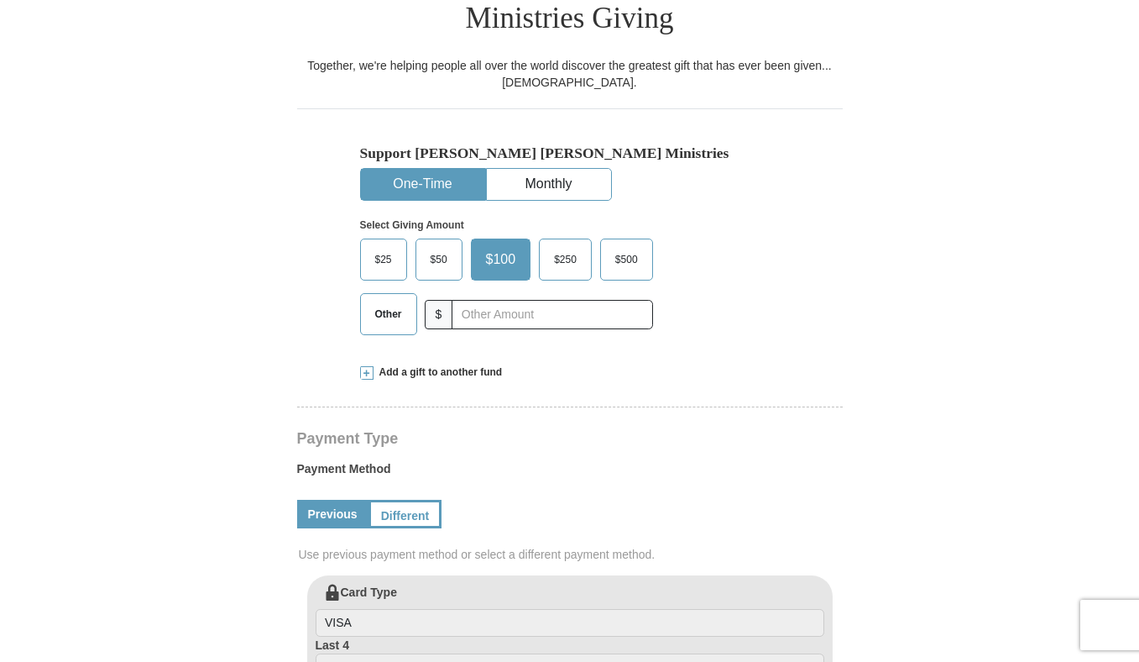 The height and width of the screenshot is (662, 1139). Describe the element at coordinates (501, 259) in the screenshot. I see `span: $100` at that location.